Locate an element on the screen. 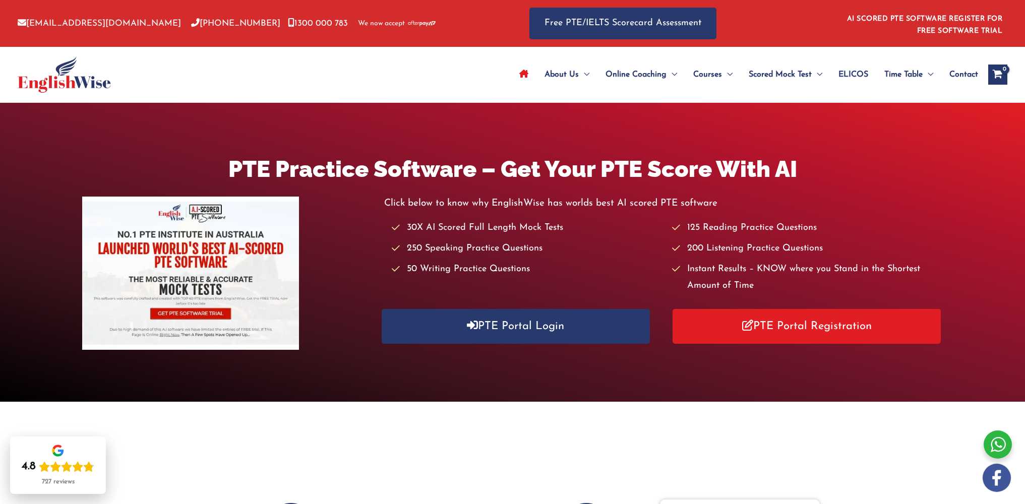 The width and height of the screenshot is (1025, 504). span: We now accept is located at coordinates (381, 24).